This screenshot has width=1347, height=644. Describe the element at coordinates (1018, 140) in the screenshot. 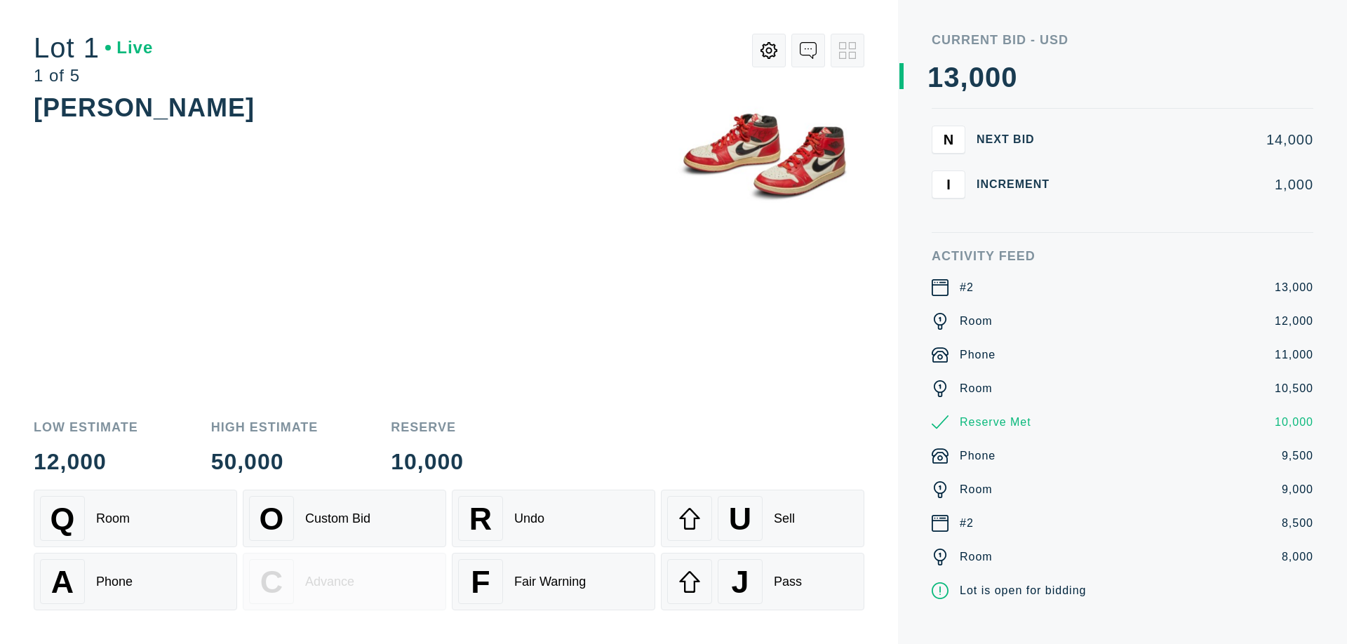

I see `div: Next Bid` at that location.